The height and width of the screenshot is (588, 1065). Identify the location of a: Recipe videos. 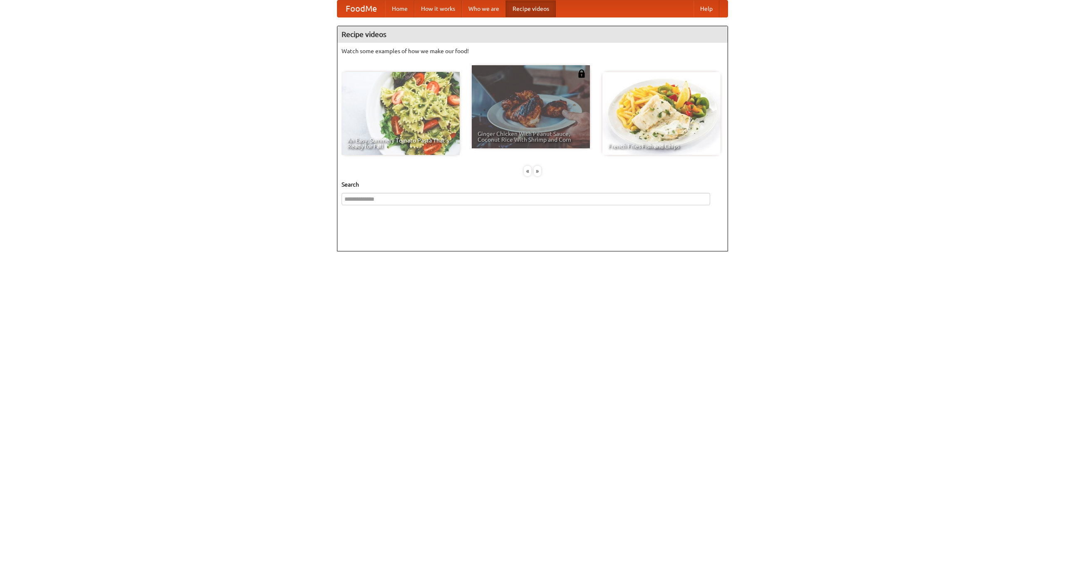
(531, 9).